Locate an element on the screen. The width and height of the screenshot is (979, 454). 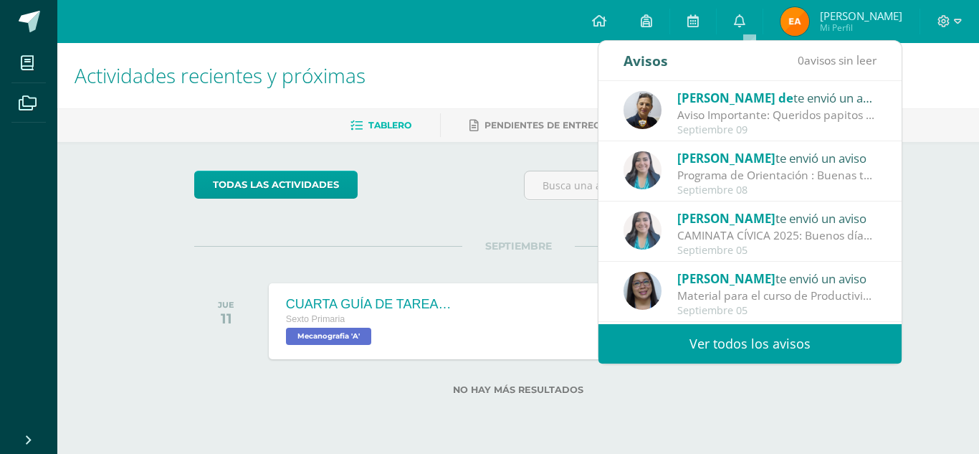
span: Mi Perfil is located at coordinates (861, 27).